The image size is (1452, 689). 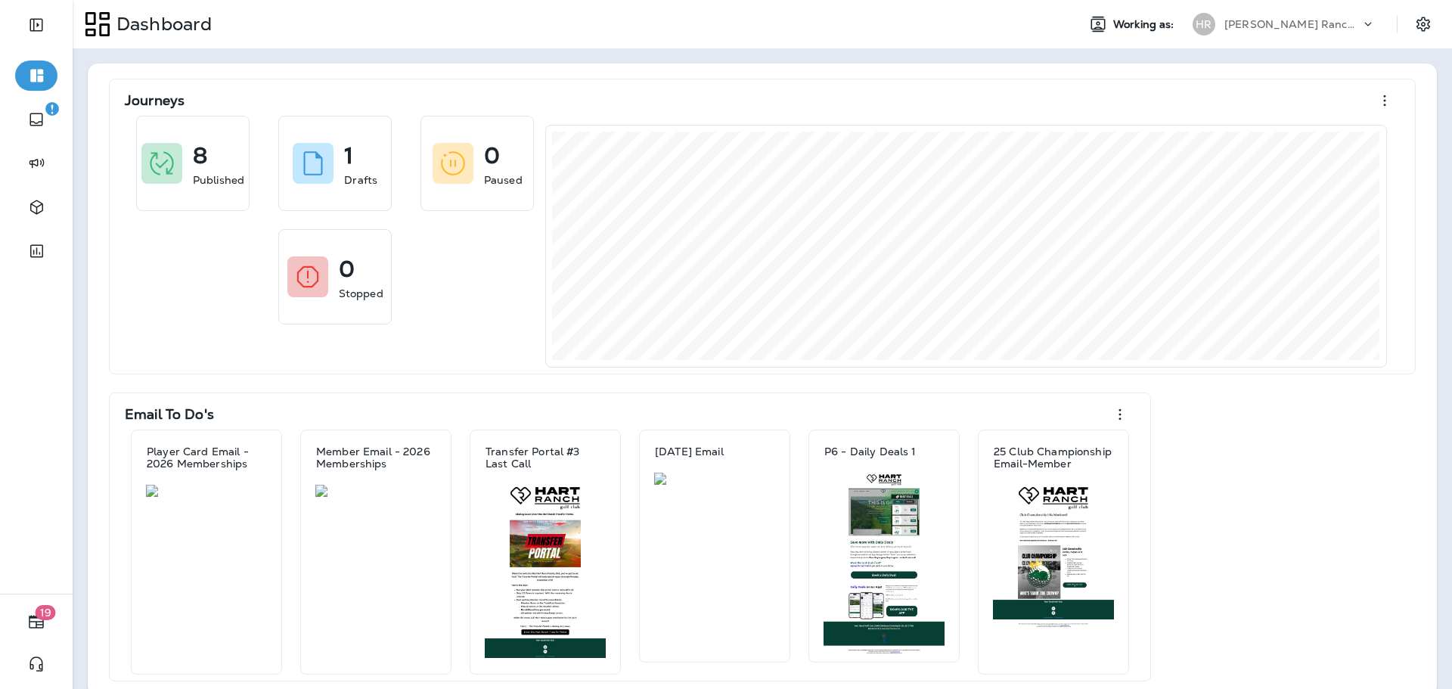 What do you see at coordinates (376, 491) in the screenshot?
I see `img: 7384bab5-9e38-4a23-8714-c7e5bcb1ea57.jpg` at bounding box center [376, 491].